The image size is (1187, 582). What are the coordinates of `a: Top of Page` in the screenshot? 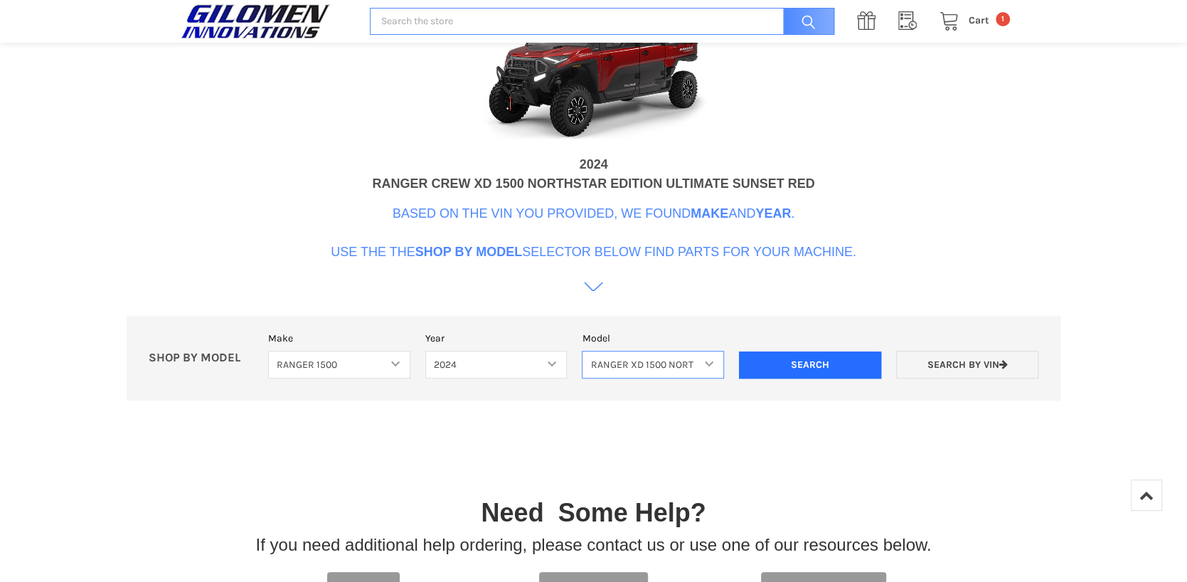 It's located at (1147, 495).